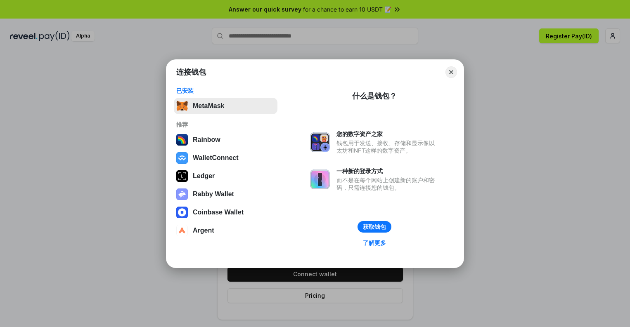  Describe the element at coordinates (375, 243) in the screenshot. I see `a: 了解更多` at that location.